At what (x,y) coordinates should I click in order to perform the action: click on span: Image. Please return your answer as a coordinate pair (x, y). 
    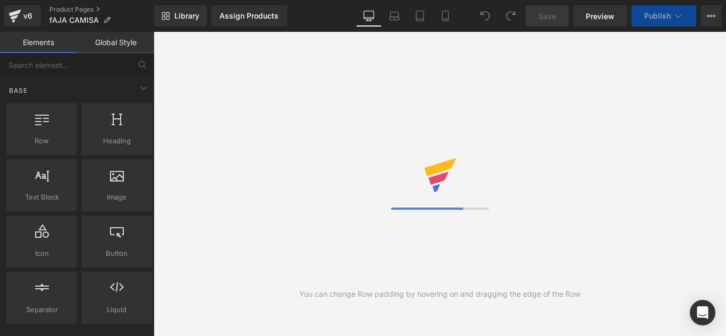
    Looking at the image, I should click on (116, 197).